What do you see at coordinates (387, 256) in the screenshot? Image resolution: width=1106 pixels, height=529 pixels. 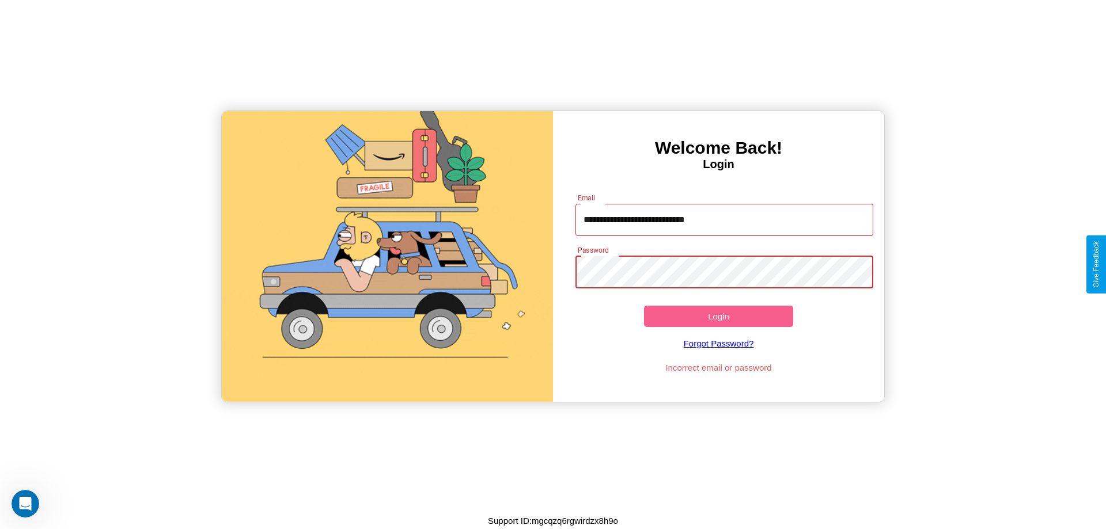 I see `img: gif` at bounding box center [387, 256].